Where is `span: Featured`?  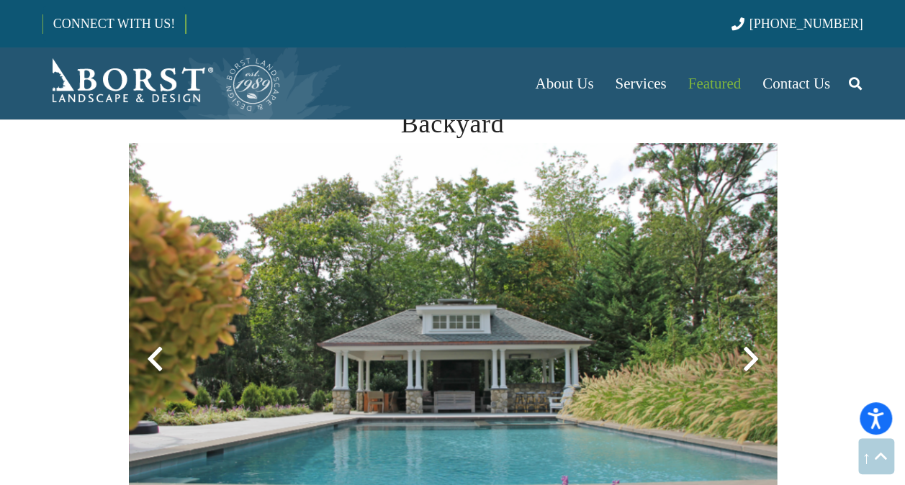
span: Featured is located at coordinates (714, 83).